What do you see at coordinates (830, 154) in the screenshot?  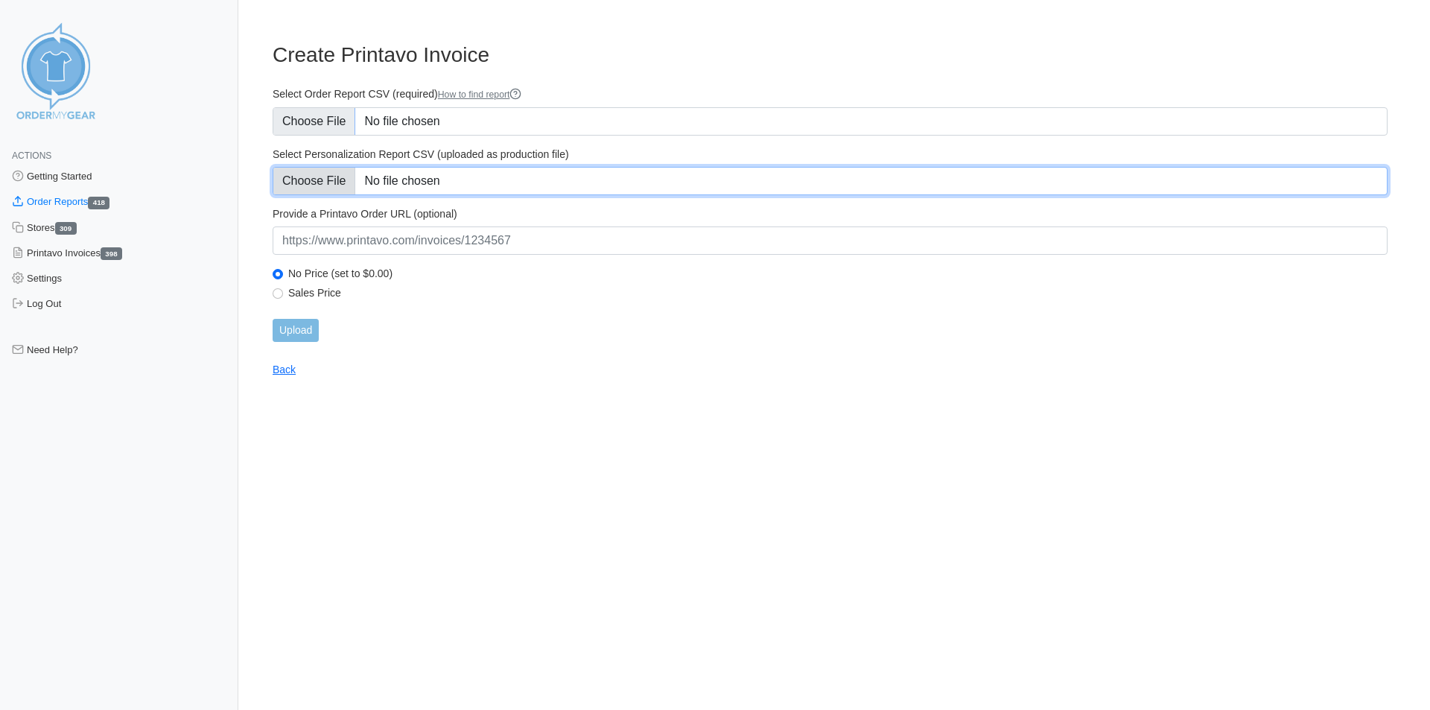 I see `label: Select Personalization Report CSV (uploaded as production file)` at bounding box center [830, 154].